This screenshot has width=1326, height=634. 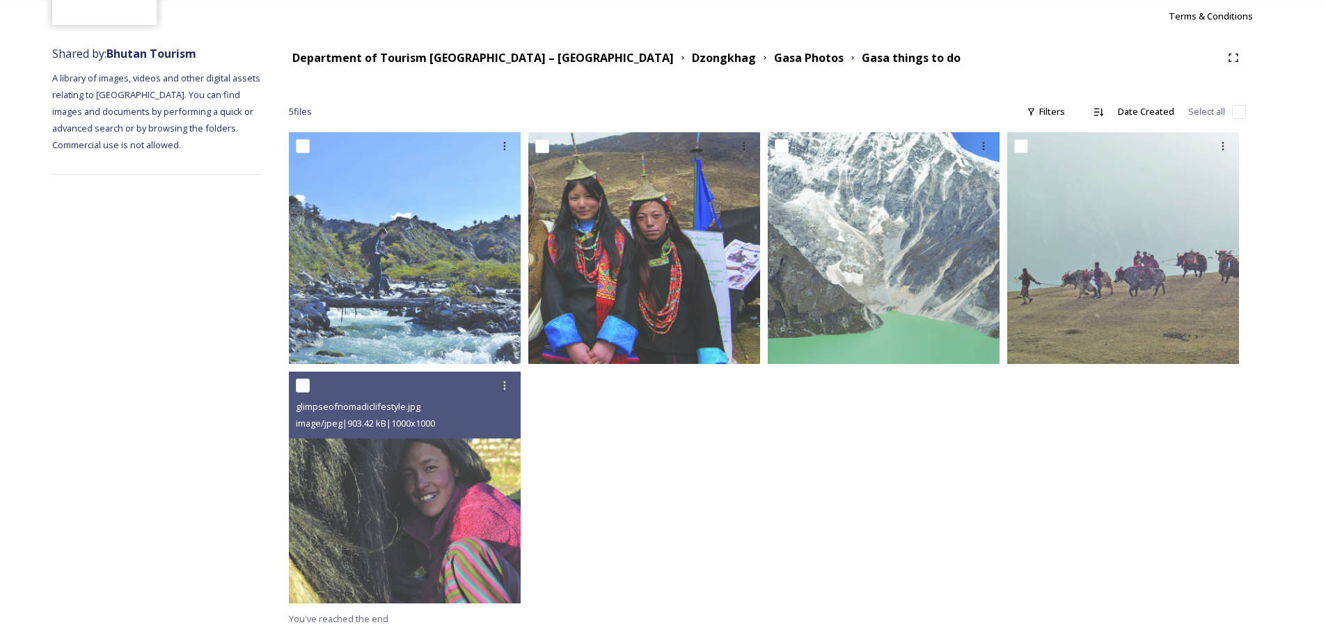 I want to click on span: Terms & Conditions, so click(x=1210, y=16).